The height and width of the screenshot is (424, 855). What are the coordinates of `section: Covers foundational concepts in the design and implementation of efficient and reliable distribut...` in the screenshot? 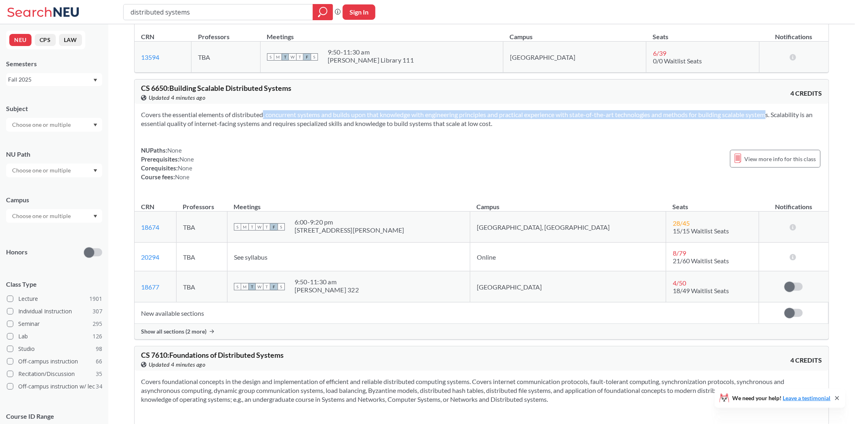 It's located at (481, 391).